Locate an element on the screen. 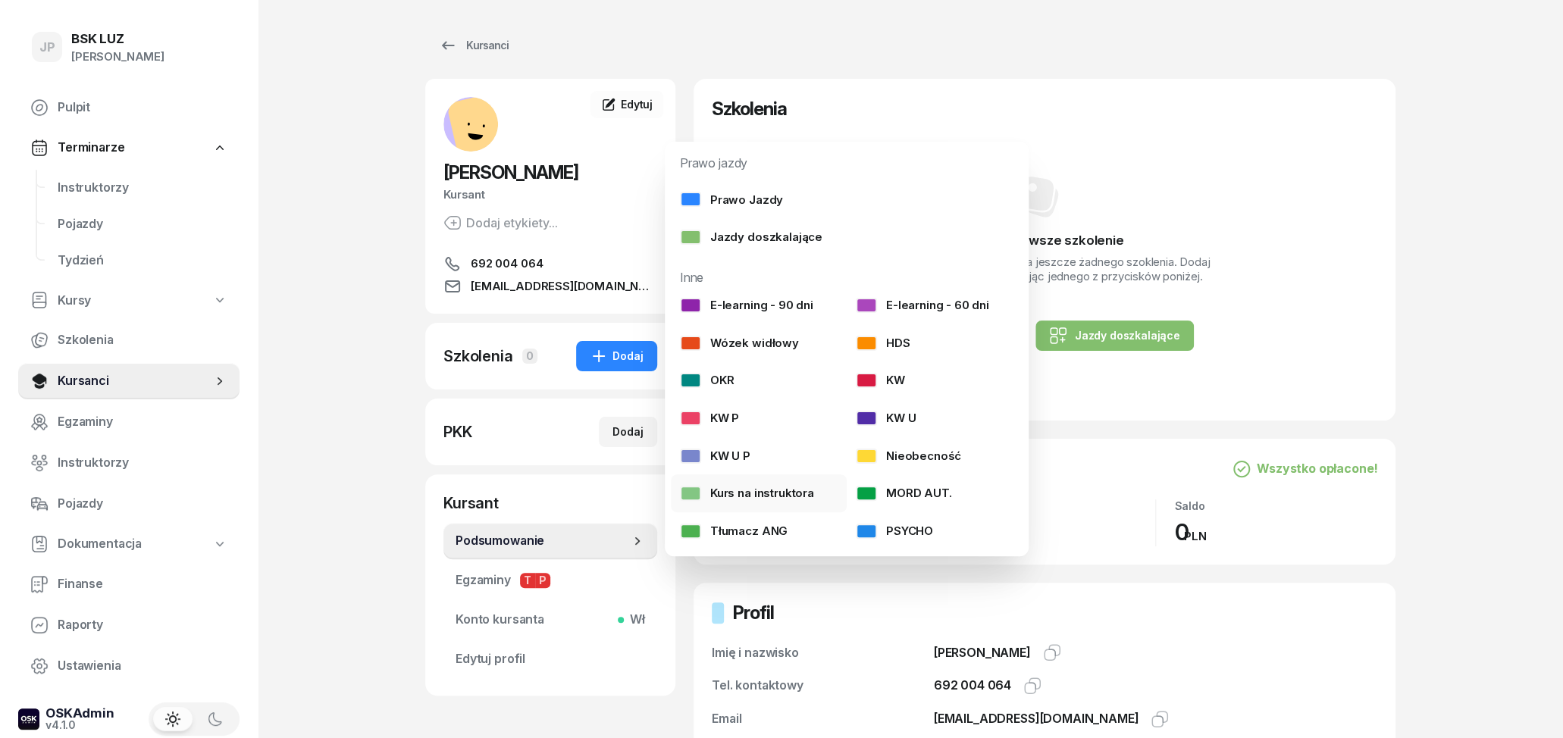  a: Pulpit is located at coordinates (129, 108).